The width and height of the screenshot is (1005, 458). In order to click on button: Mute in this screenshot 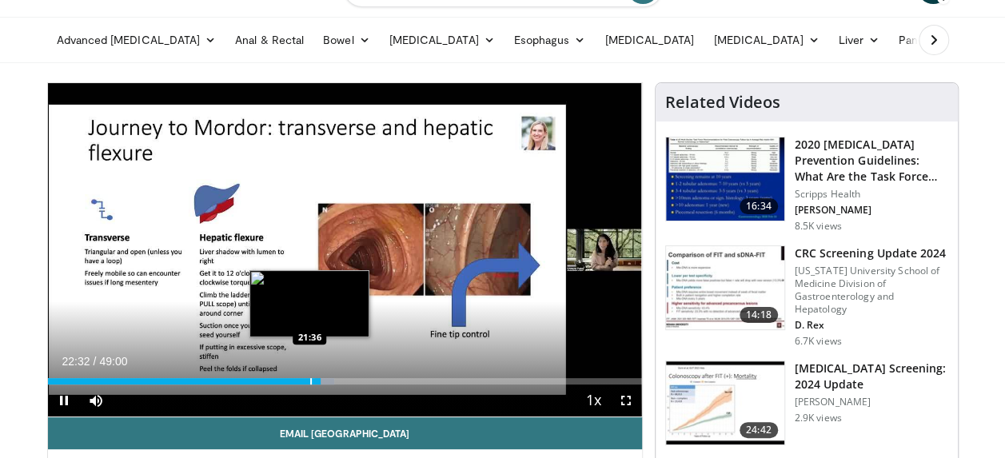, I will do `click(96, 401)`.